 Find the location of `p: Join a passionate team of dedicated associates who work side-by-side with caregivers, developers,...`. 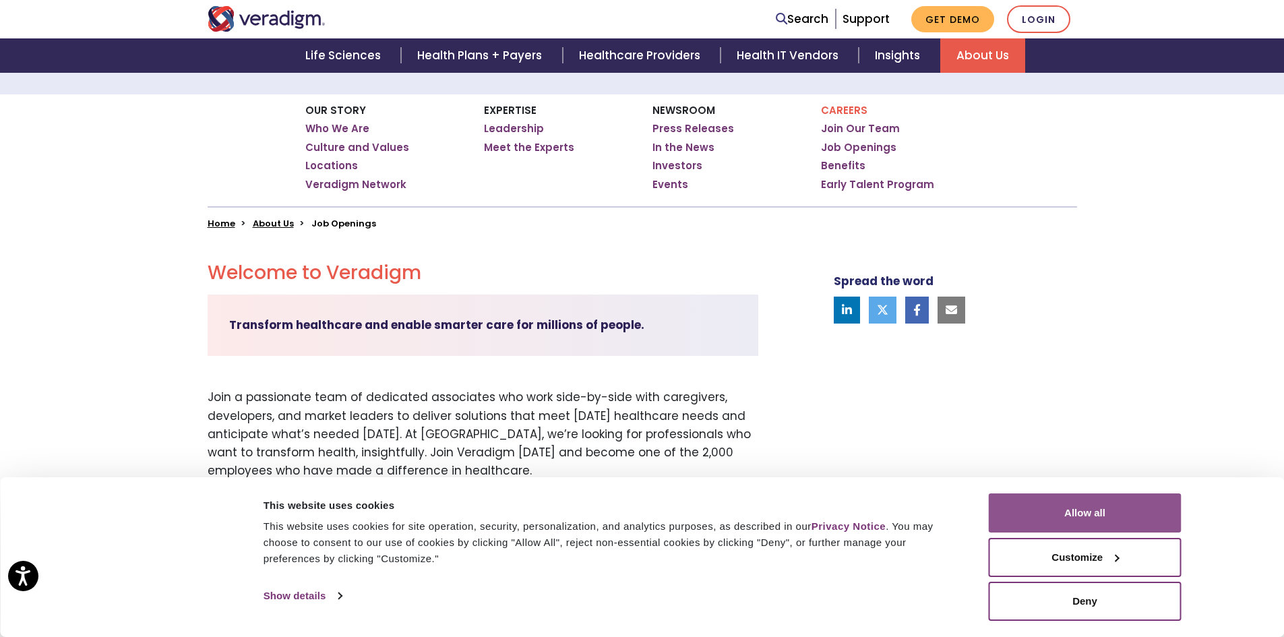

p: Join a passionate team of dedicated associates who work side-by-side with caregivers, developers,... is located at coordinates (483, 434).